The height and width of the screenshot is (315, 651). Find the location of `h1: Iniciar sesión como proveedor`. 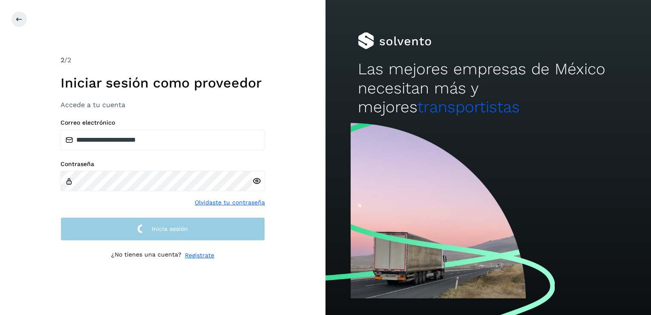

h1: Iniciar sesión como proveedor is located at coordinates (163, 83).